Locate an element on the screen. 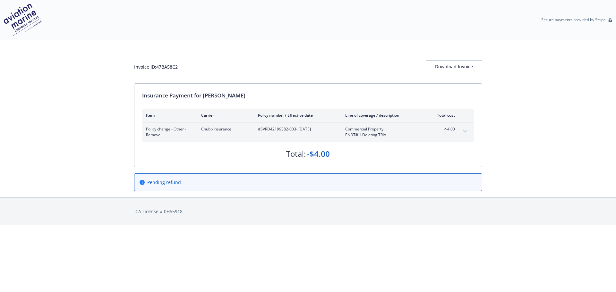  div: Item is located at coordinates (168, 115).